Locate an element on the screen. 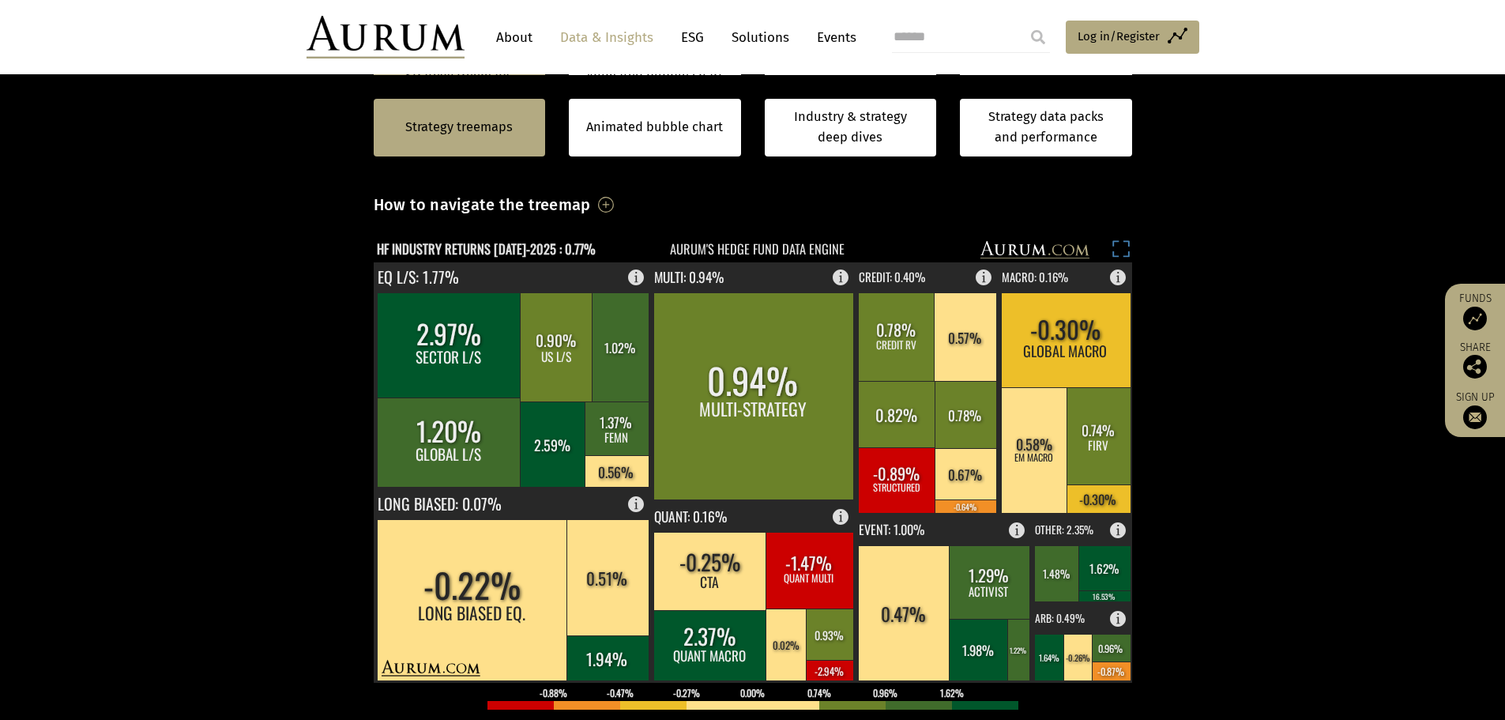 This screenshot has height=720, width=1505. a: ESG is located at coordinates (692, 37).